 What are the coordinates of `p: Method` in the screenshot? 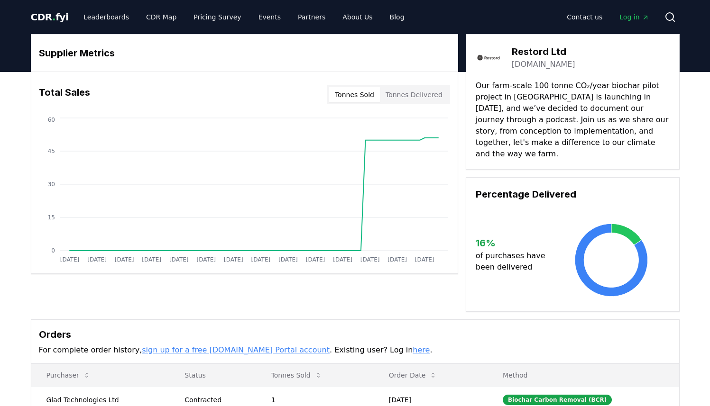 It's located at (583, 376).